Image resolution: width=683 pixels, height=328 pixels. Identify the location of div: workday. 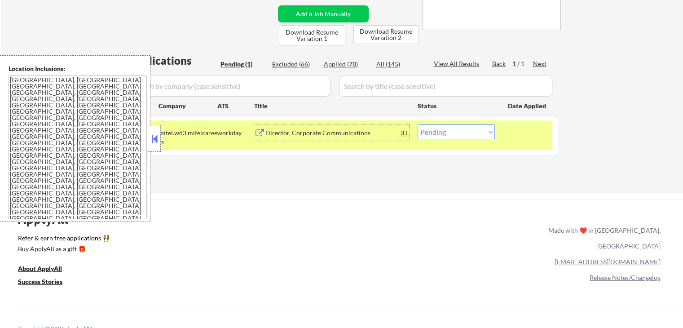
(236, 133).